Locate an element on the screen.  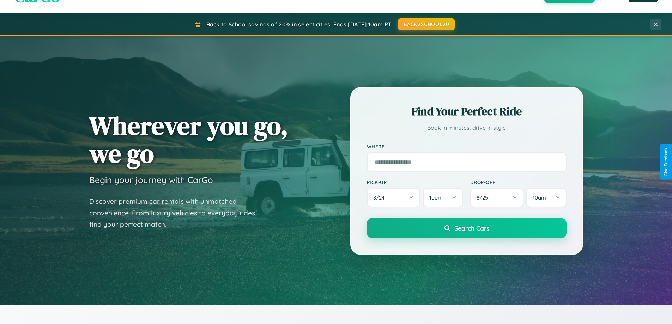
label: Drop-off is located at coordinates (518, 182).